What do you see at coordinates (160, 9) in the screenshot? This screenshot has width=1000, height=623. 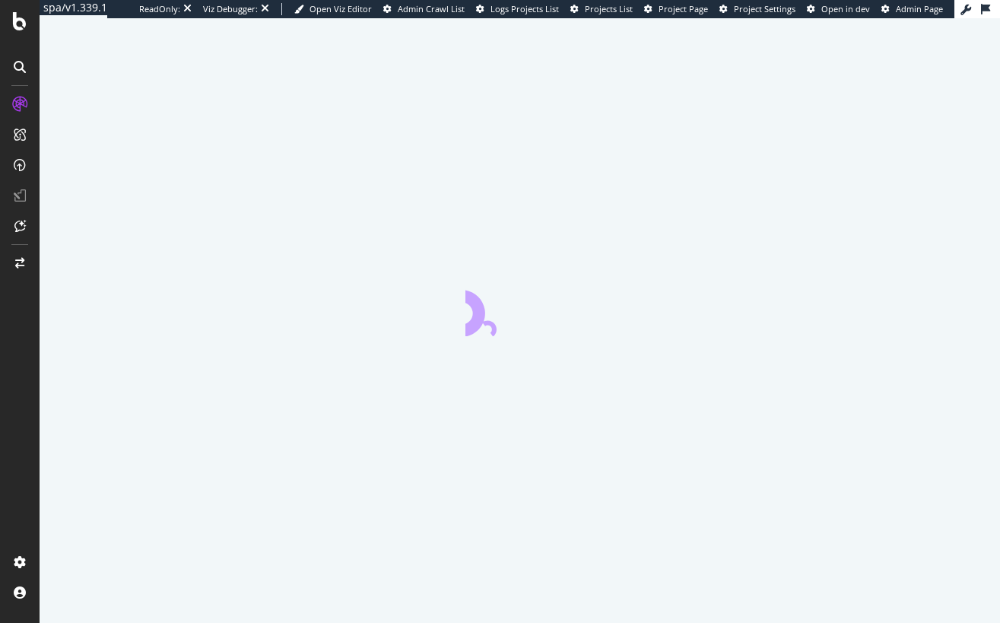 I see `div: ReadOnly:` at bounding box center [160, 9].